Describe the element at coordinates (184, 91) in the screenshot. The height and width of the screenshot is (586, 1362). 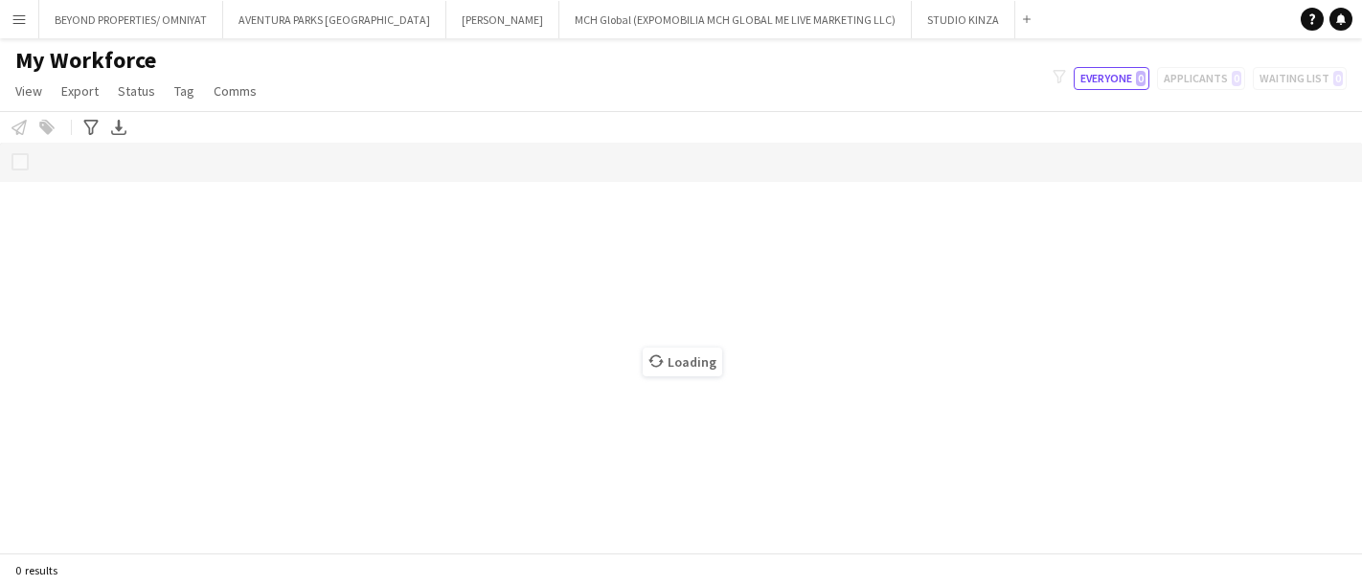
I see `a: Tag` at that location.